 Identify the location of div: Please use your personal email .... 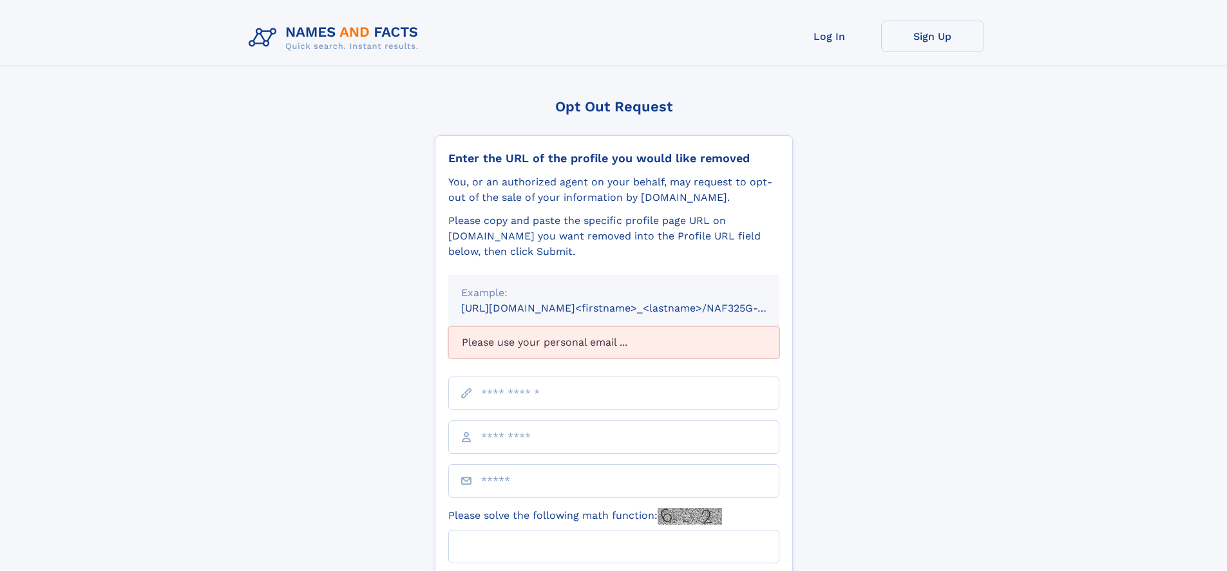
(614, 343).